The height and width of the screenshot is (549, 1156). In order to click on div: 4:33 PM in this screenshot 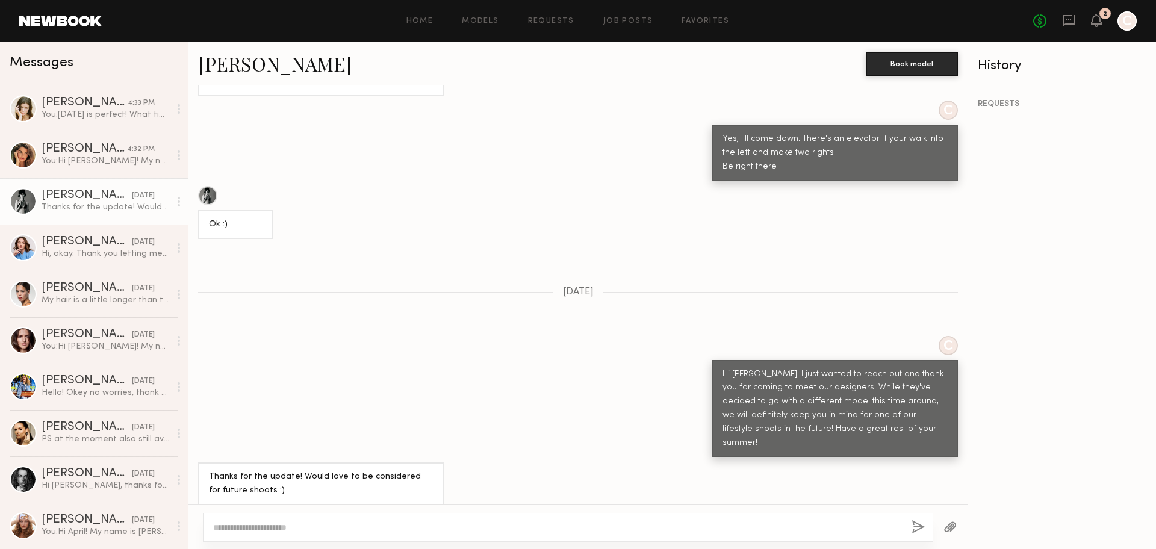, I will do `click(141, 103)`.